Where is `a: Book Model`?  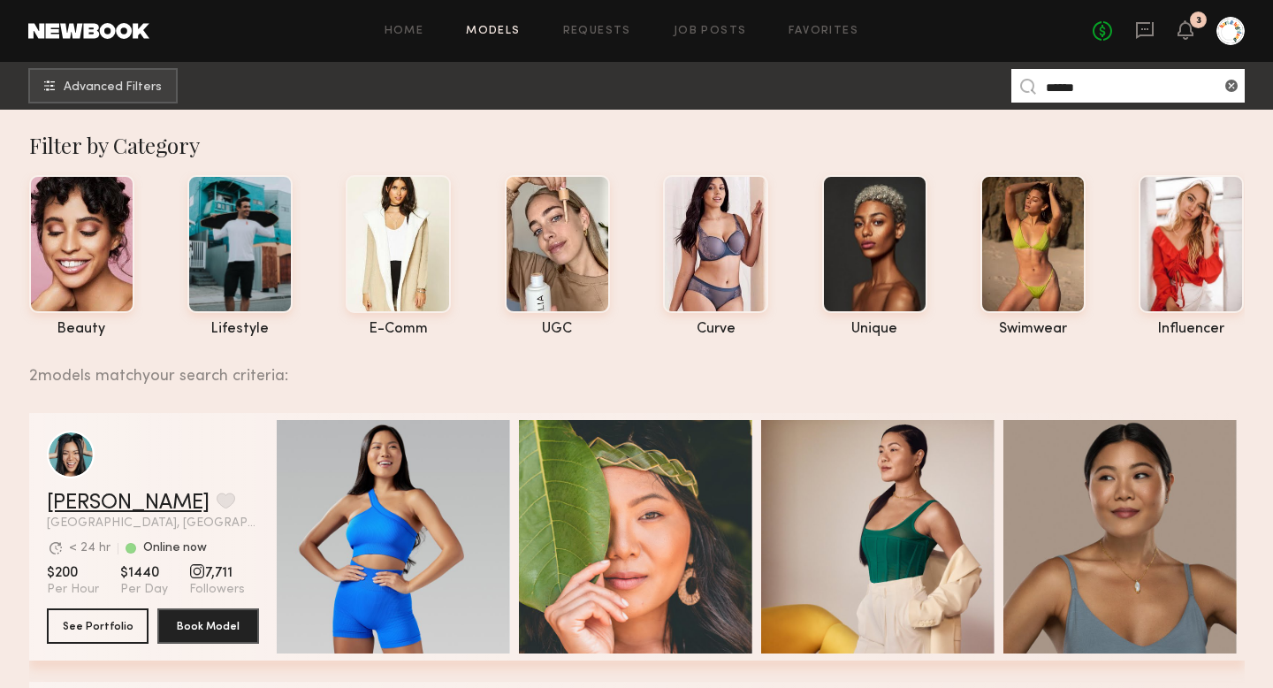 a: Book Model is located at coordinates (208, 626).